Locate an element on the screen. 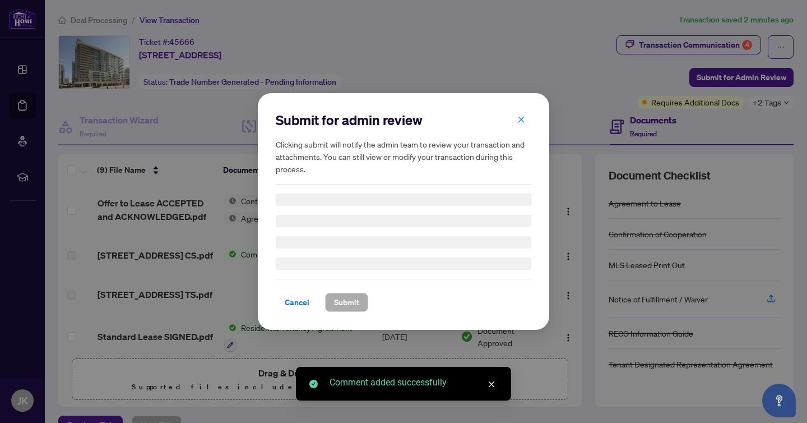  span: Cancel is located at coordinates (297, 302).